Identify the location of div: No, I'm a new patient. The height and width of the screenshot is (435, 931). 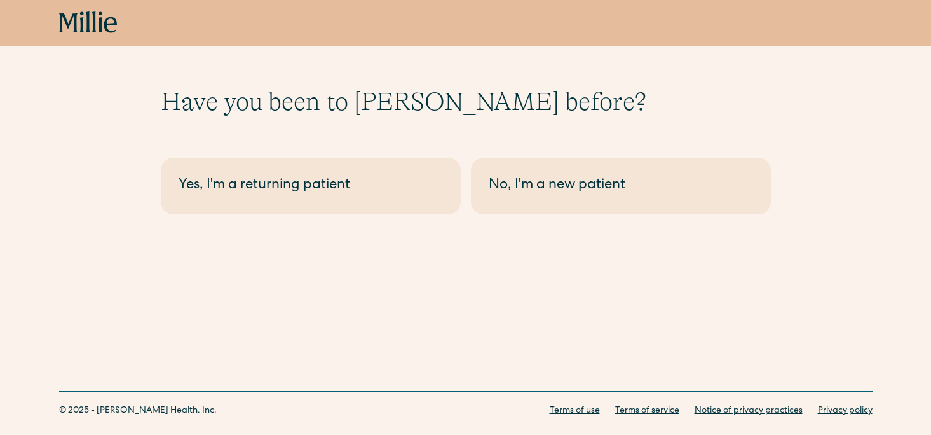
(621, 186).